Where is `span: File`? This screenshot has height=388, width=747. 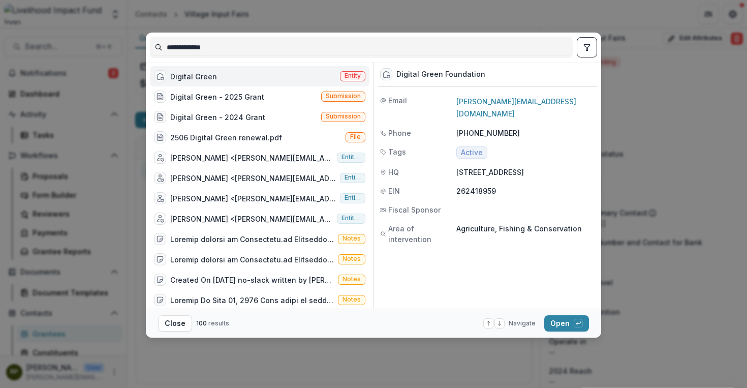 span: File is located at coordinates (355, 137).